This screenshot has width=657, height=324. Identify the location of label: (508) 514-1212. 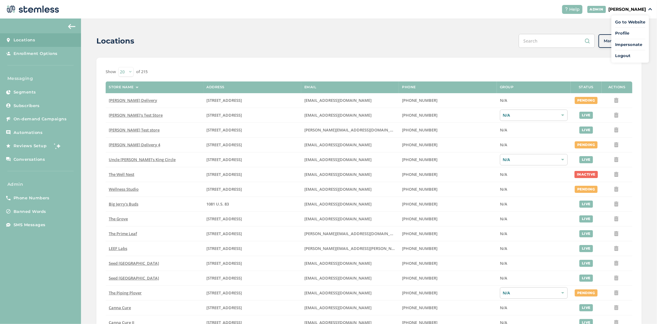
(448, 292).